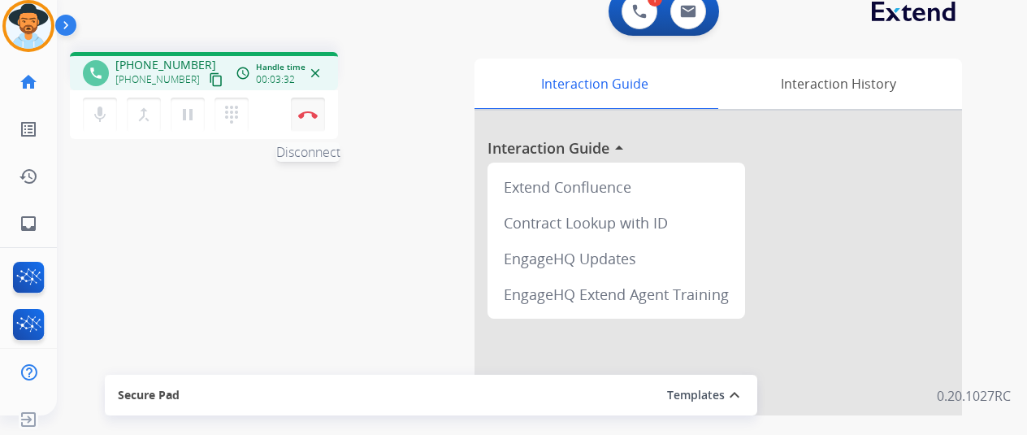 The image size is (1027, 435). What do you see at coordinates (616, 187) in the screenshot?
I see `div: Extend Confluence` at bounding box center [616, 187].